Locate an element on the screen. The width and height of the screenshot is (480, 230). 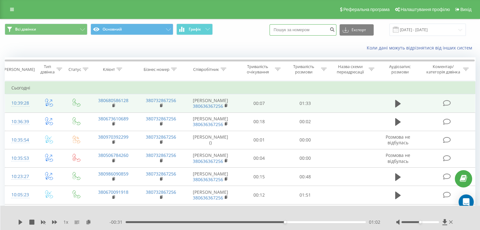
span: Всі дзвінки is located at coordinates (26, 29).